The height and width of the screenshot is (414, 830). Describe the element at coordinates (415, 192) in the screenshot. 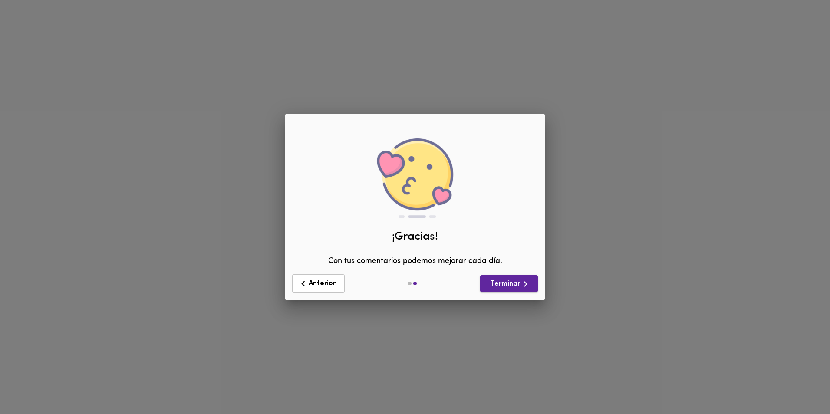

I see `div: Con tus comentarios podemos mejorar cada día.` at that location.